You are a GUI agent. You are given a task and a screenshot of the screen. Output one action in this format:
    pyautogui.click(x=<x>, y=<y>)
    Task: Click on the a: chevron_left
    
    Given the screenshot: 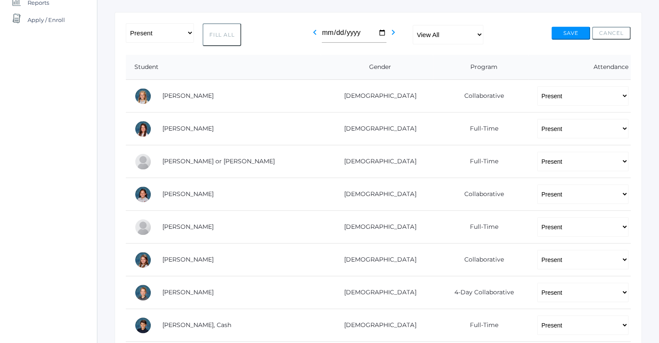 What is the action you would take?
    pyautogui.click(x=315, y=35)
    